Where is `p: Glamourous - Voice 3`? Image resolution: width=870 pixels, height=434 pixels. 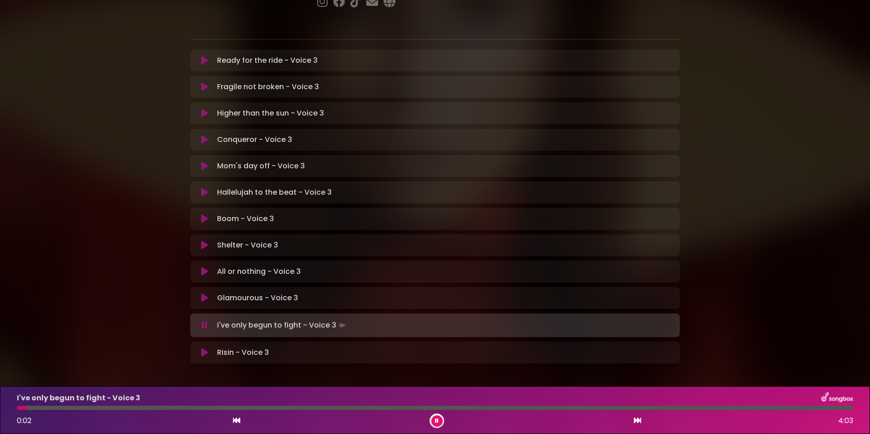 p: Glamourous - Voice 3 is located at coordinates (258, 298).